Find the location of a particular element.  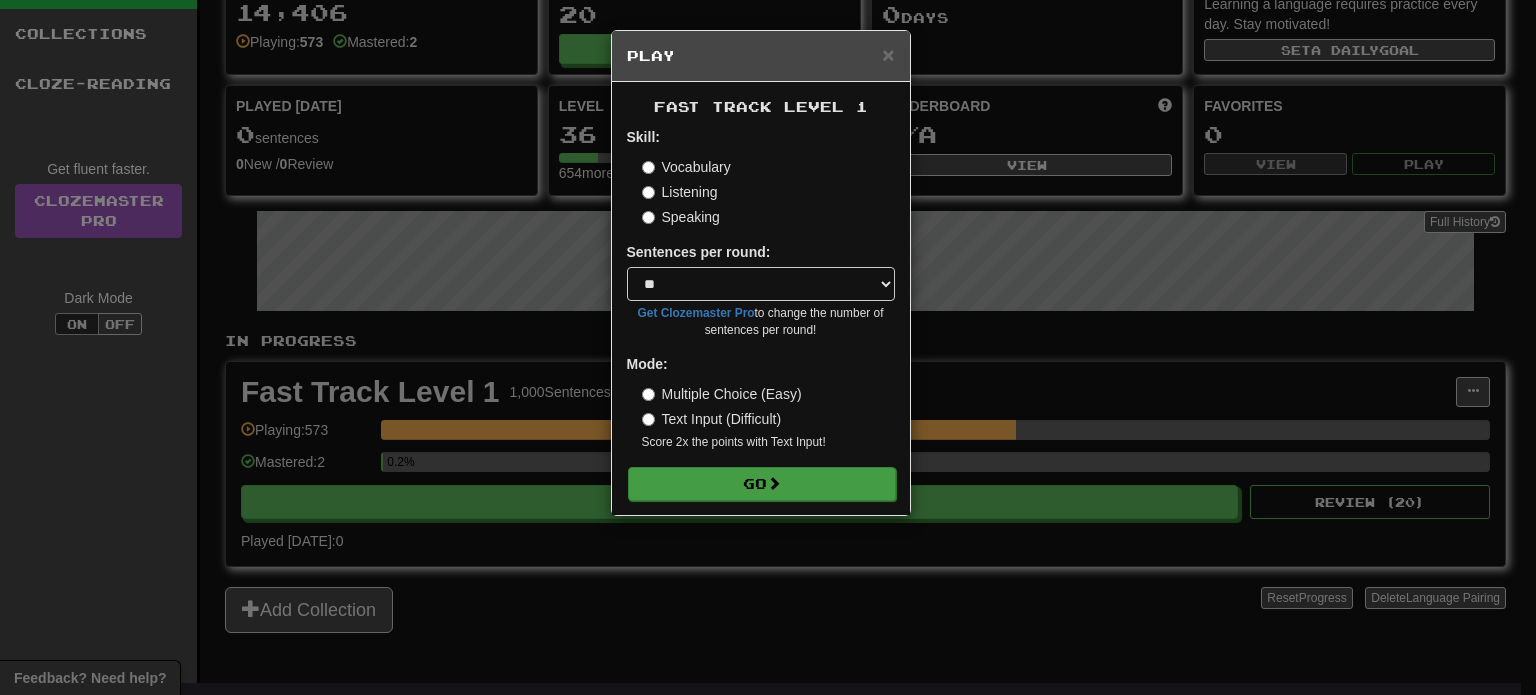

label: Text Input (Difficult) is located at coordinates (712, 419).